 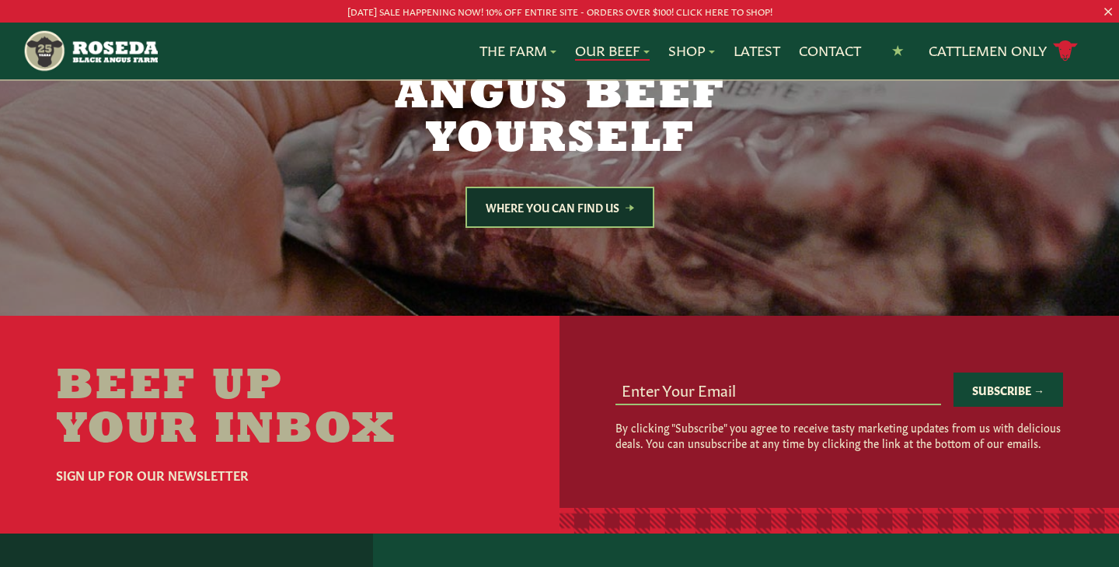 What do you see at coordinates (1003, 51) in the screenshot?
I see `a: Cattlemen Only` at bounding box center [1003, 51].